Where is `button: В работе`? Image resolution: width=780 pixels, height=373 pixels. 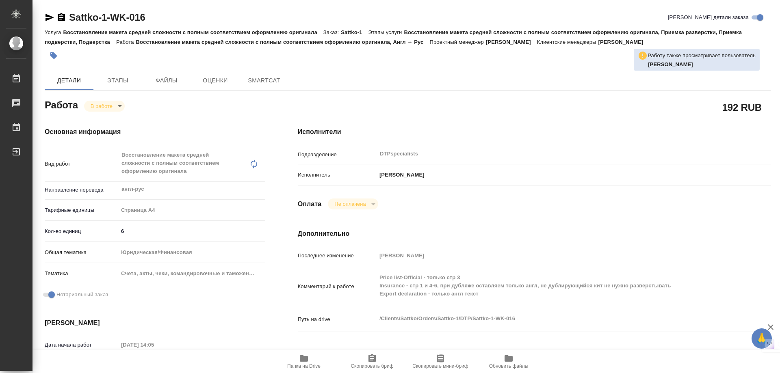
button: В работе is located at coordinates (102, 106).